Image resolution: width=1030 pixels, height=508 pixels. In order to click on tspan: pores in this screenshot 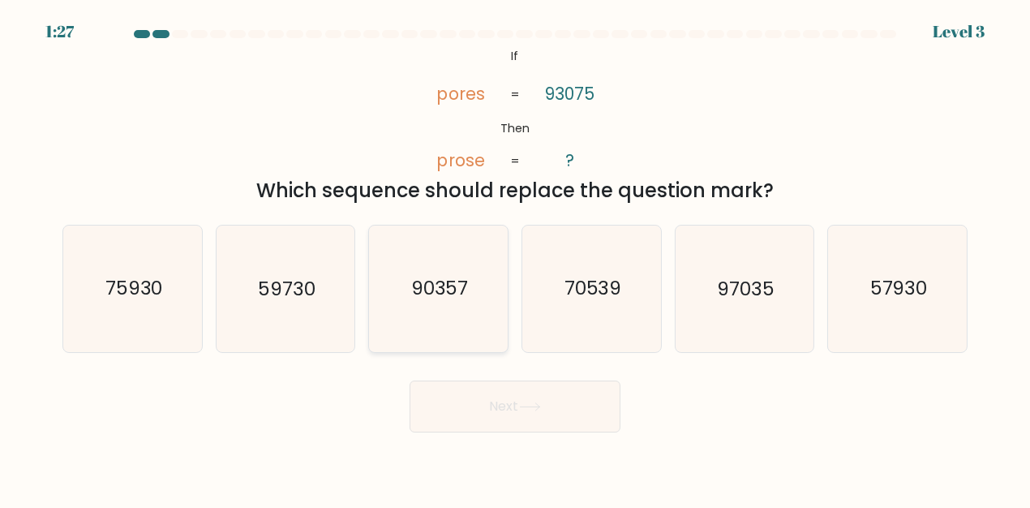, I will do `click(461, 93)`.